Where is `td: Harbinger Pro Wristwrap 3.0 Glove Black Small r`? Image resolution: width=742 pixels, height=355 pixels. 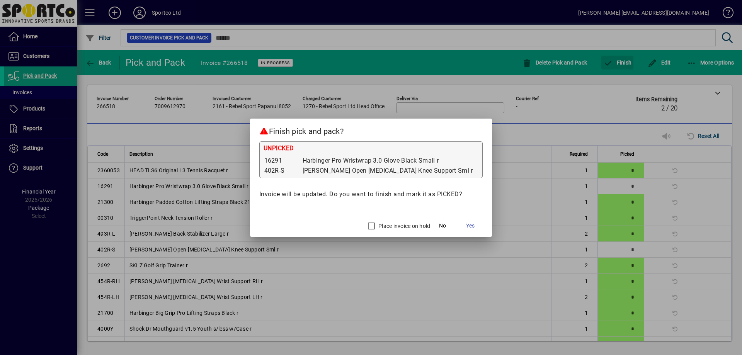
td: Harbinger Pro Wristwrap 3.0 Glove Black Small r is located at coordinates (390, 161).